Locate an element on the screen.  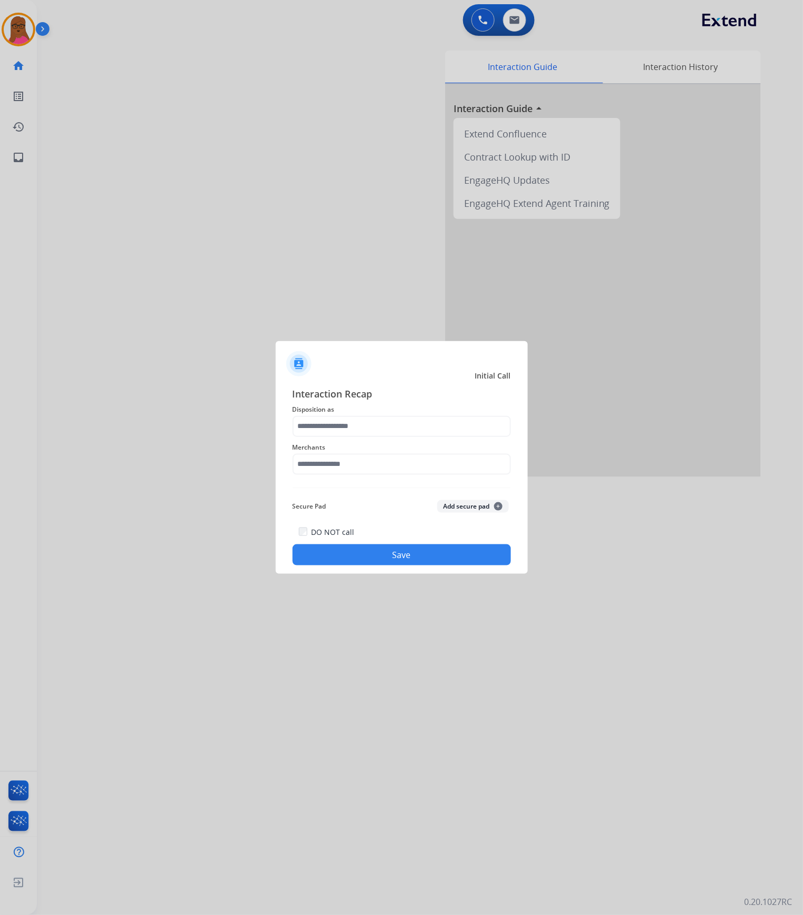
img: contactIcon is located at coordinates (299, 364).